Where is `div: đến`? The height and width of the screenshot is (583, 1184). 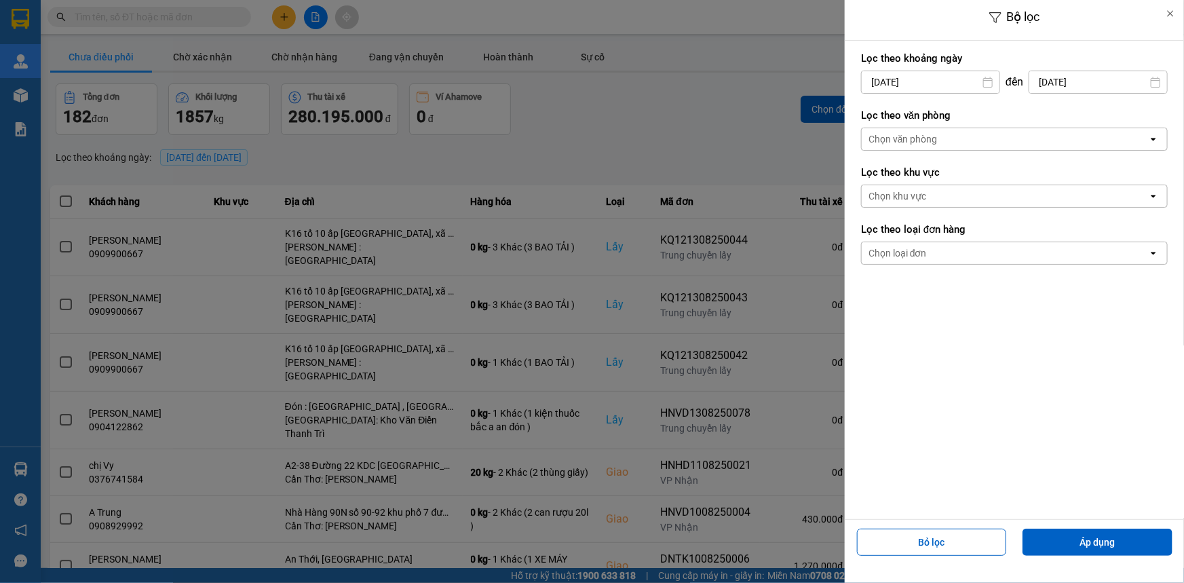 div: đến is located at coordinates (1014, 82).